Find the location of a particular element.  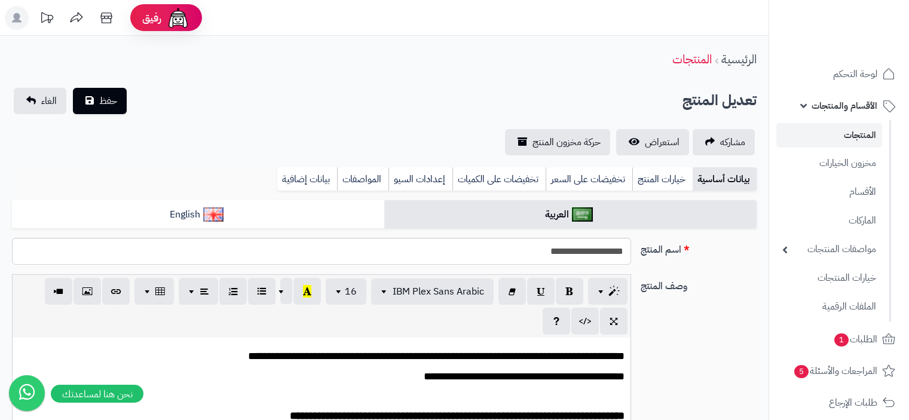

span: 16 is located at coordinates (351, 292).